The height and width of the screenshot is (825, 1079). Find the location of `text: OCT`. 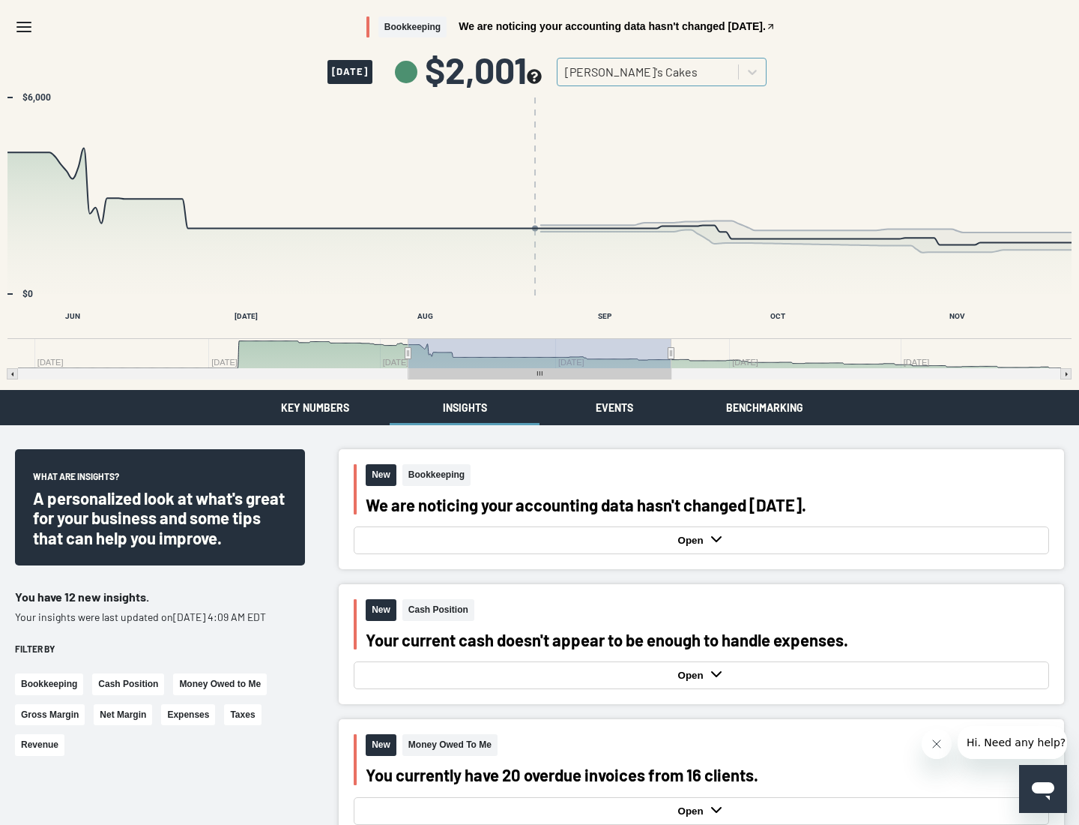

text: OCT is located at coordinates (778, 316).